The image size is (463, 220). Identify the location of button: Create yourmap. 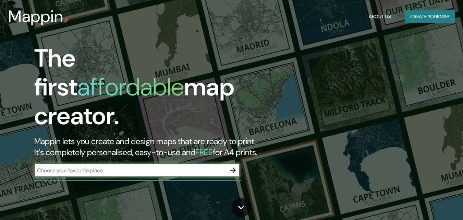
(430, 16).